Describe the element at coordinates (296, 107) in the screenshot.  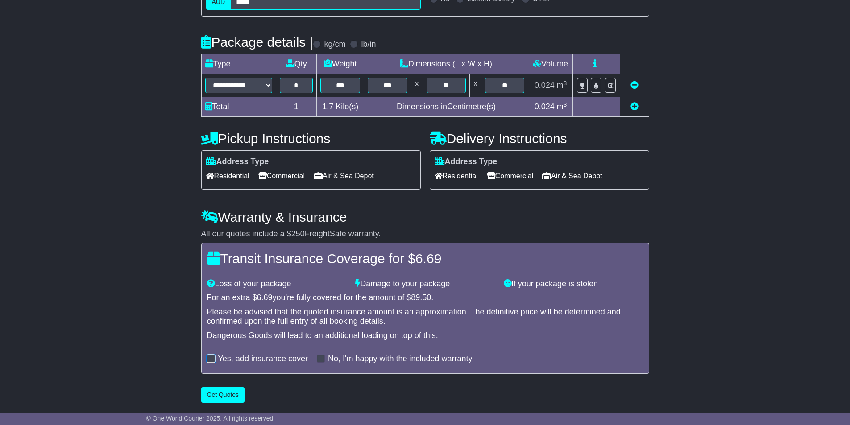
I see `td: 1` at that location.